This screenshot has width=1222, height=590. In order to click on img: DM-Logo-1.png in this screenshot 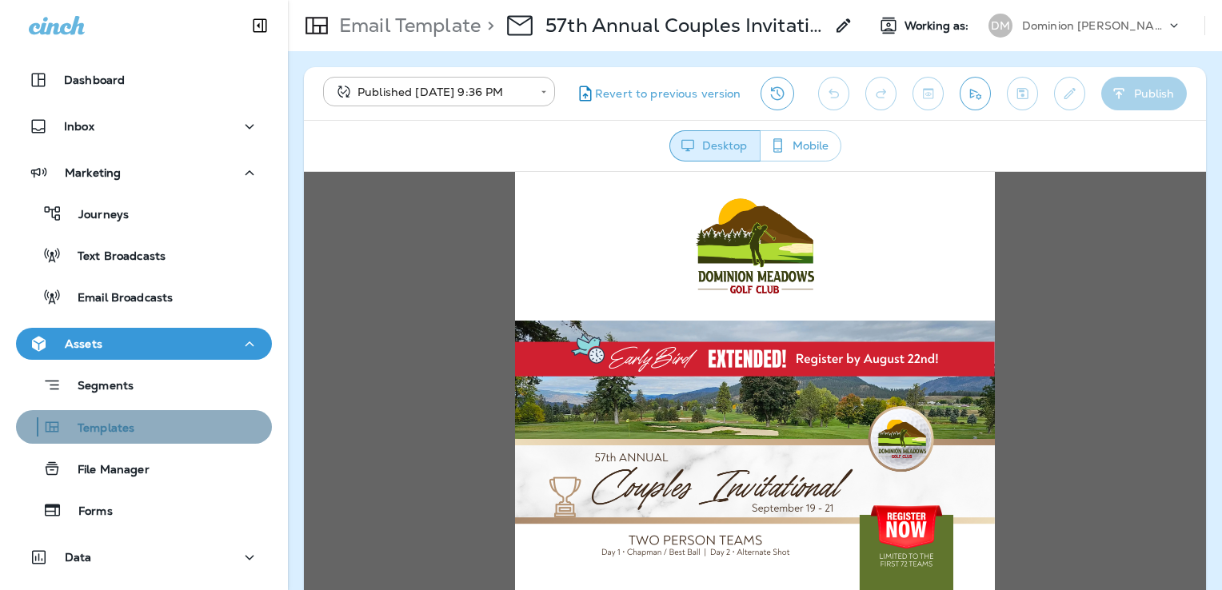, I will do `click(450, 74)`.